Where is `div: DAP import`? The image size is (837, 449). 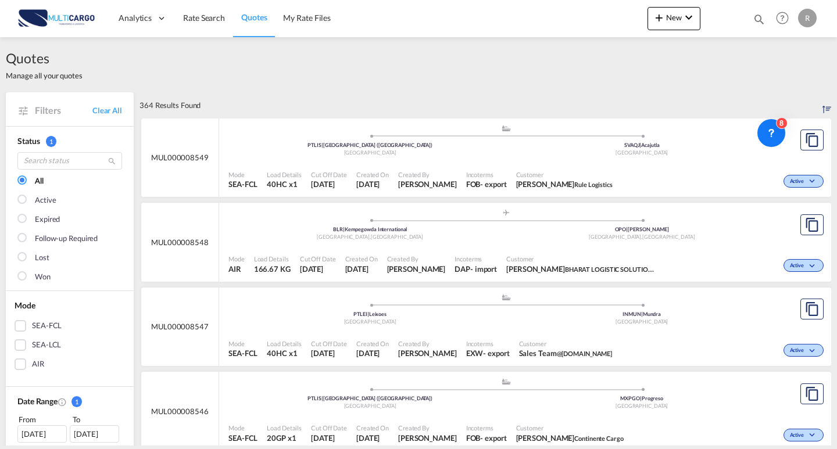 div: DAP import is located at coordinates (476, 269).